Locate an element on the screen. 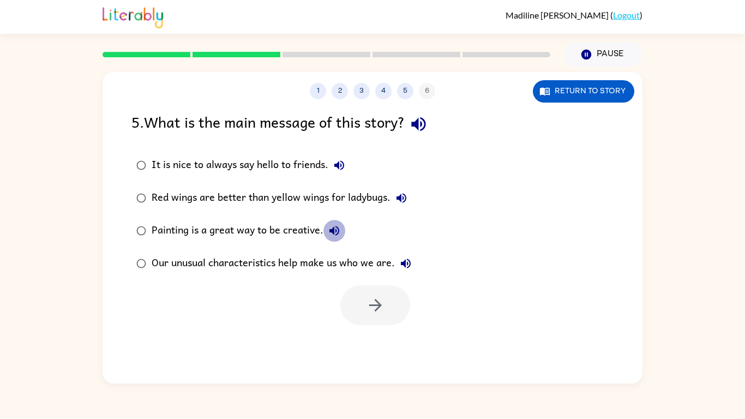 This screenshot has width=745, height=419. button: 4 is located at coordinates (384, 91).